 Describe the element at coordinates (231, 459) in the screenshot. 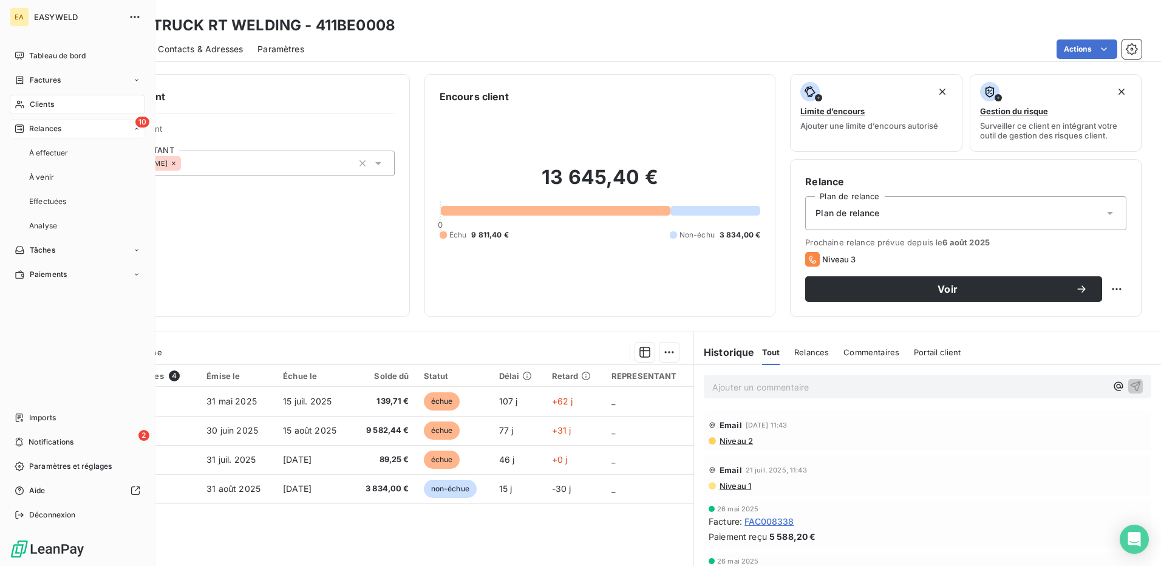

I see `span: 31 juil. 2025` at that location.